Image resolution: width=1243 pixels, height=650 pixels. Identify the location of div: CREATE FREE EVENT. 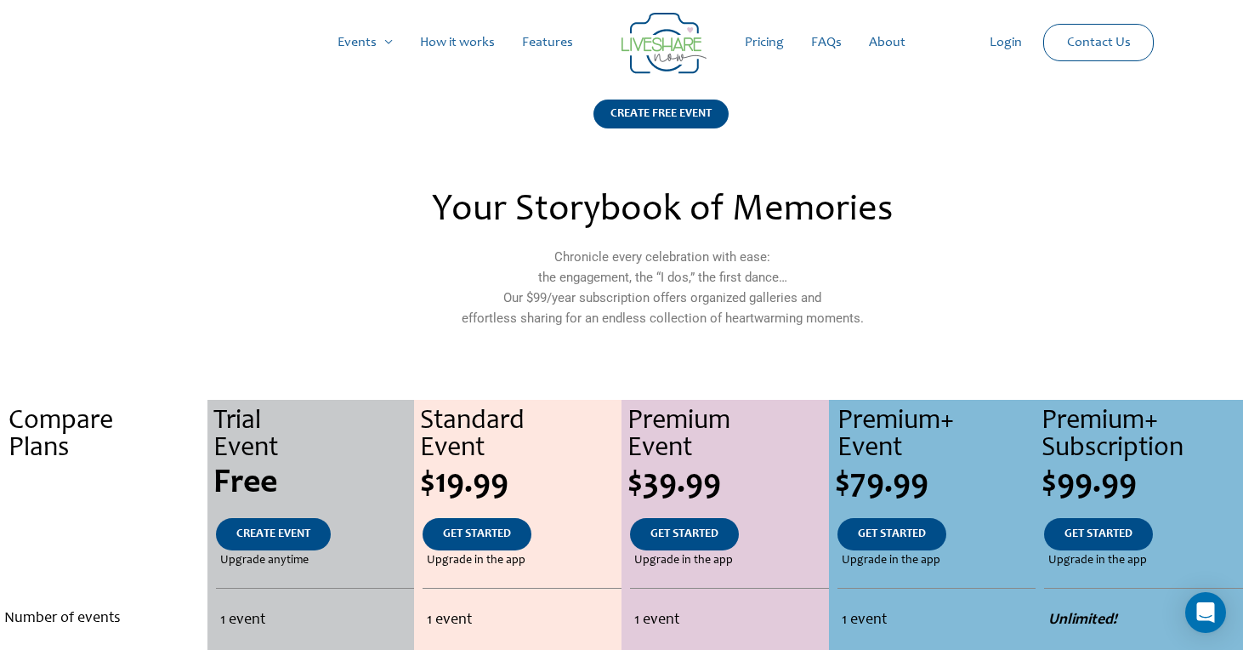
(661, 114).